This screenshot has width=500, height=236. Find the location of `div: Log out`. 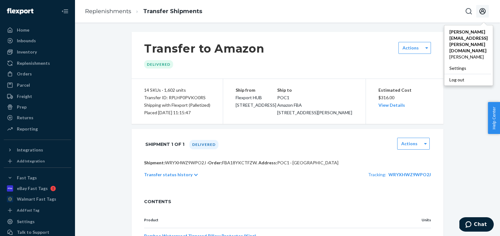

div: Log out is located at coordinates (468, 79).